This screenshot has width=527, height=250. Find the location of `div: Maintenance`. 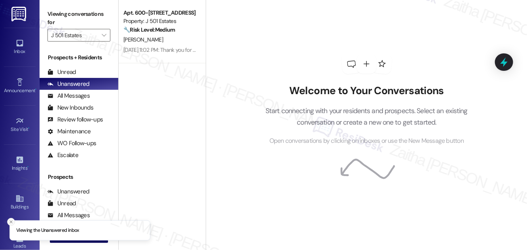

div: Maintenance is located at coordinates (69, 131).